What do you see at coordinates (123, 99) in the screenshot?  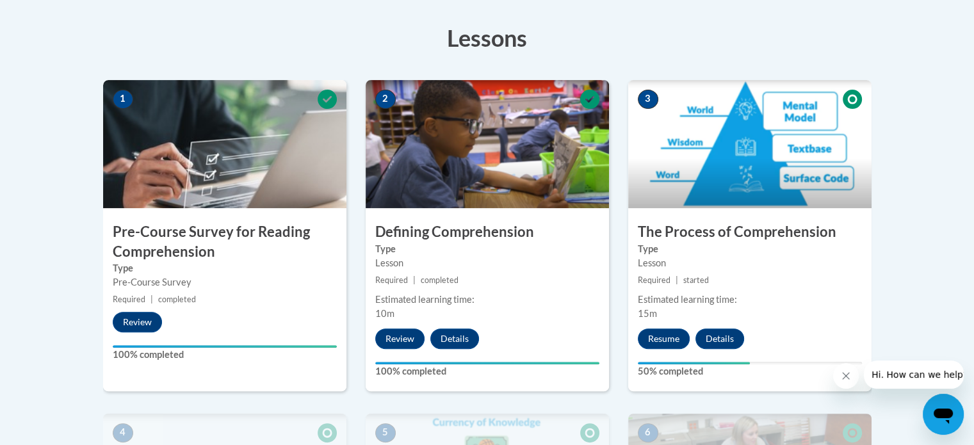 I see `span: 1` at bounding box center [123, 99].